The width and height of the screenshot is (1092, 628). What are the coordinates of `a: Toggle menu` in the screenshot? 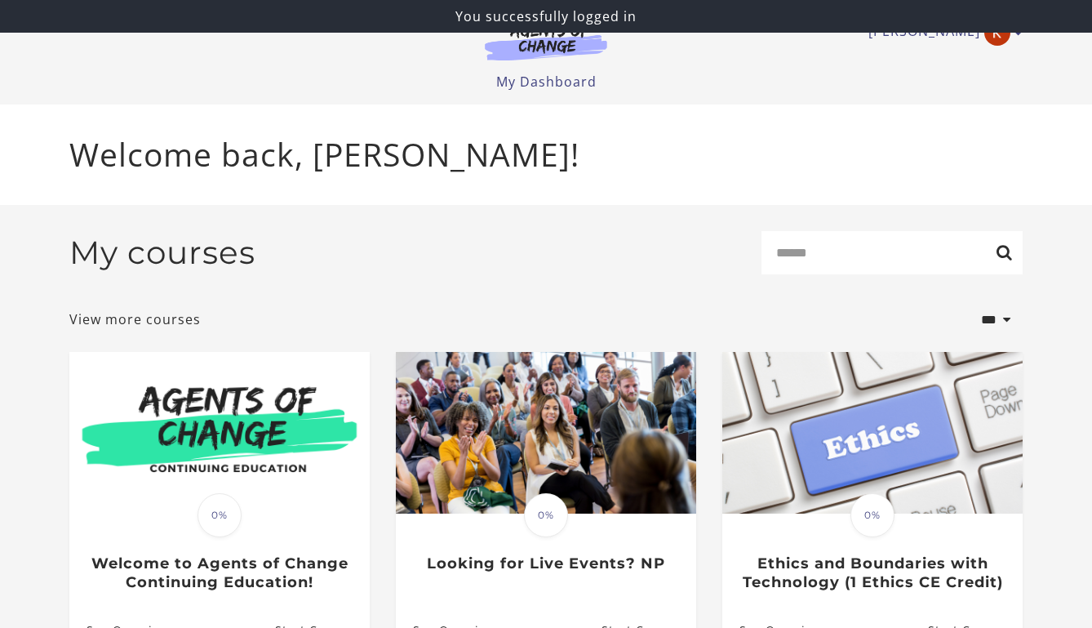 It's located at (941, 33).